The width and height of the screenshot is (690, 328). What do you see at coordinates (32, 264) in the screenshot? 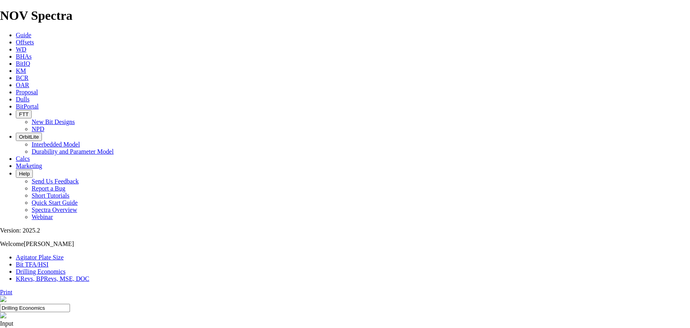
I see `a: Bit TFA/HSI` at bounding box center [32, 264].